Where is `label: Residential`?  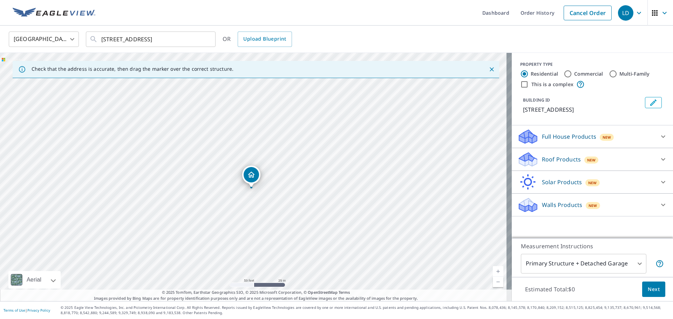 label: Residential is located at coordinates (544, 74).